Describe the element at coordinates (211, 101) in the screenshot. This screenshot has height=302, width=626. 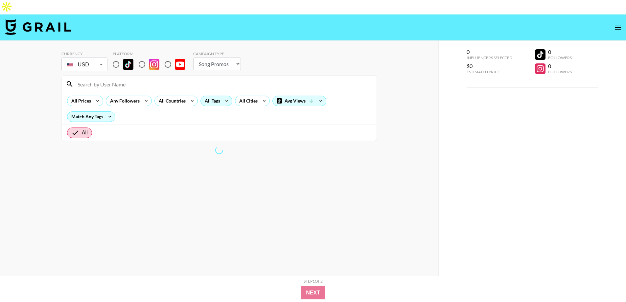
I see `div: All Tags` at that location.